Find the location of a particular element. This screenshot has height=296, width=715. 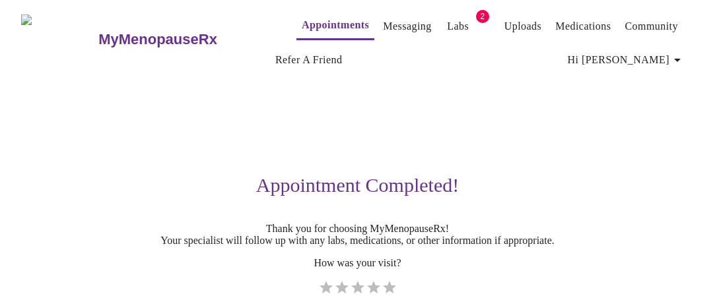

h3: Appointment Completed! is located at coordinates (357, 185).